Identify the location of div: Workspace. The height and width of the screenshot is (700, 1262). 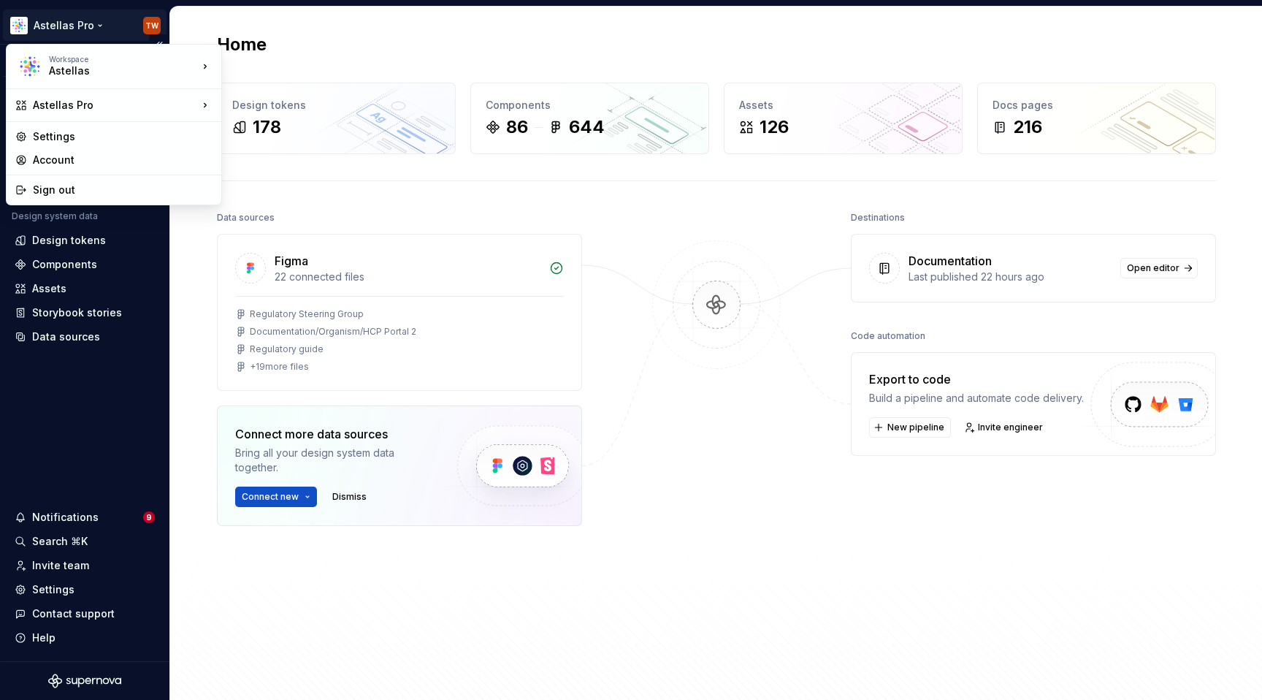
(123, 59).